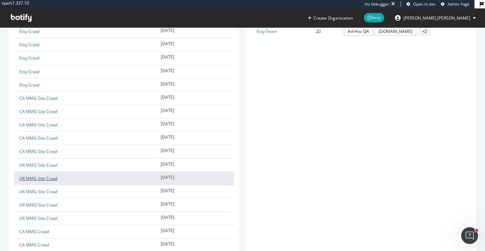 This screenshot has height=251, width=485. What do you see at coordinates (437, 18) in the screenshot?
I see `span: emma.destexhe` at bounding box center [437, 18].